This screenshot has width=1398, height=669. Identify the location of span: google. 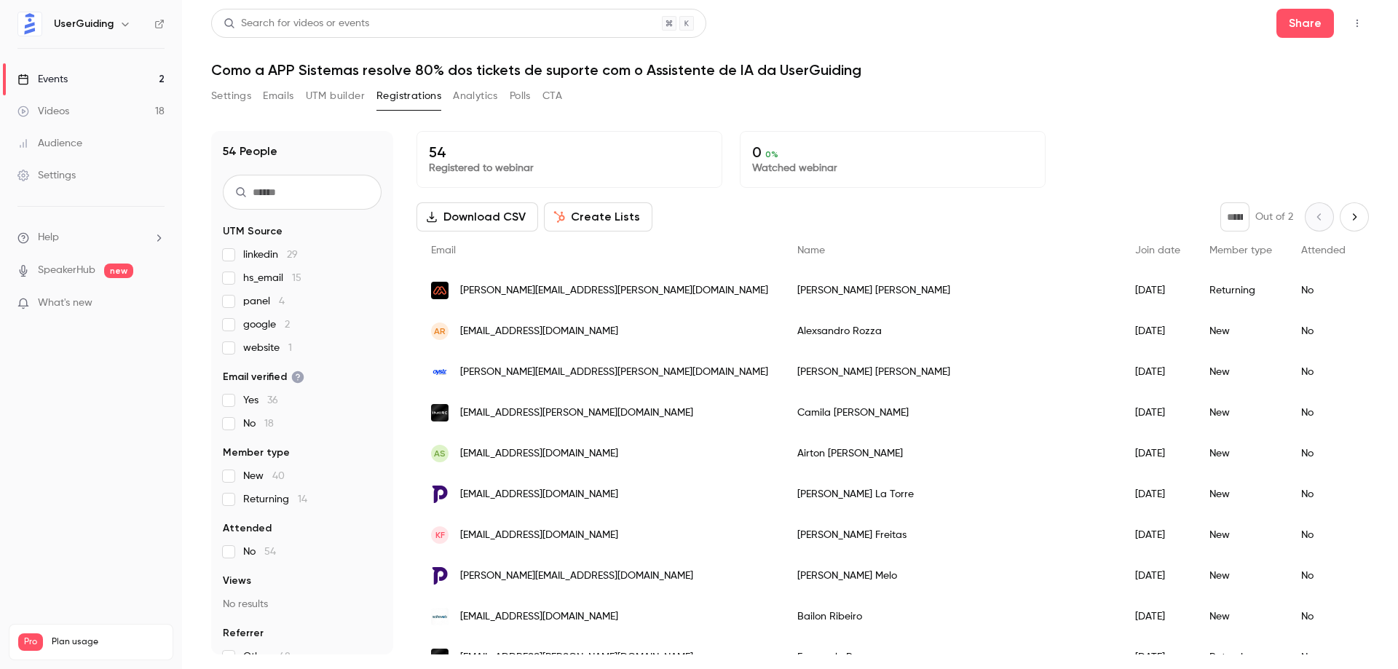
(267, 325).